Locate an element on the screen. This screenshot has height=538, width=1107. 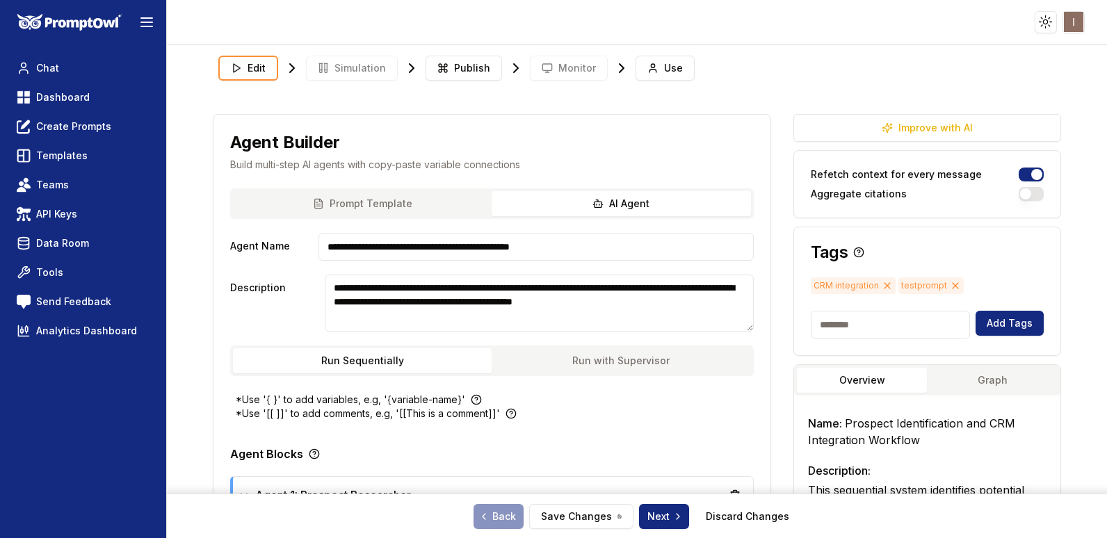
h1: Agent Builder is located at coordinates (285, 143).